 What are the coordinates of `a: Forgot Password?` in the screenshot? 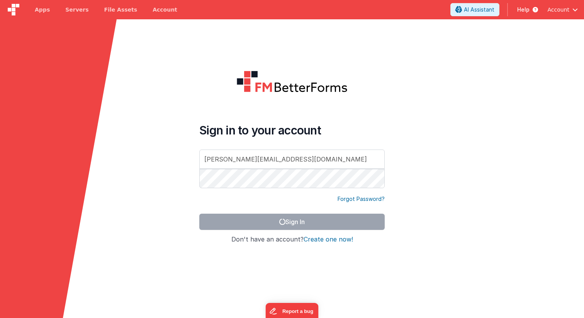 It's located at (361, 199).